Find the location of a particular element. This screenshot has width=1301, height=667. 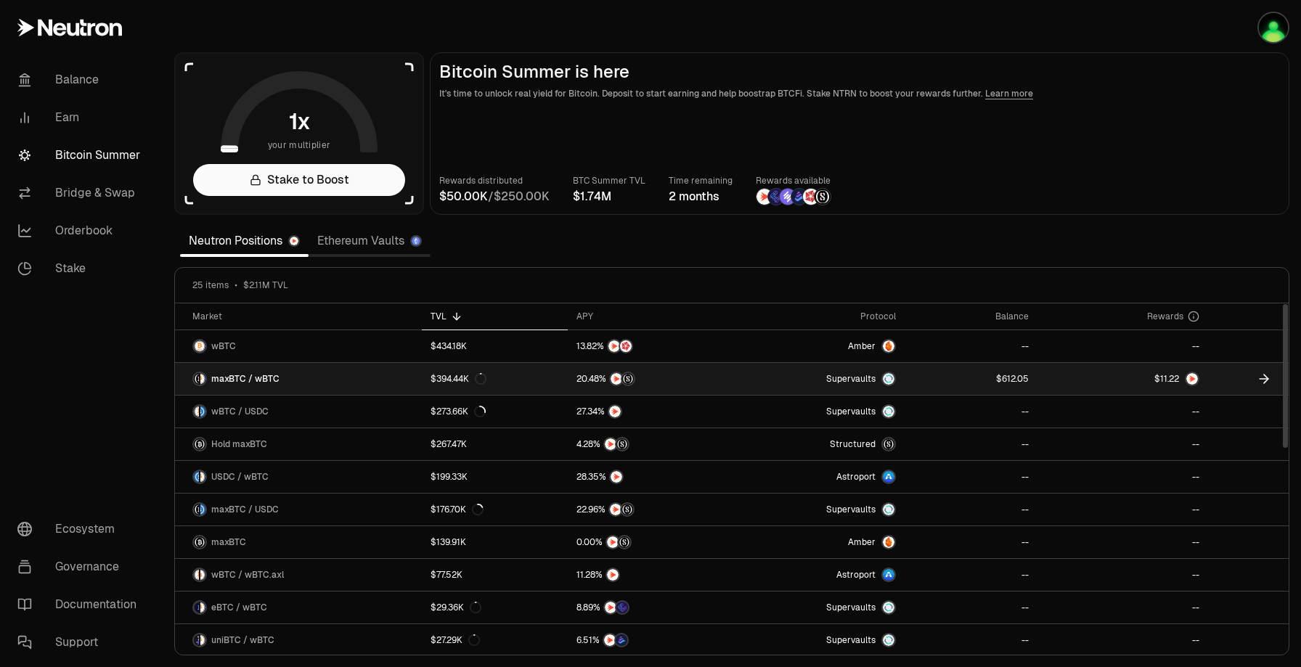

span: USDC / wBTC is located at coordinates (240, 477).